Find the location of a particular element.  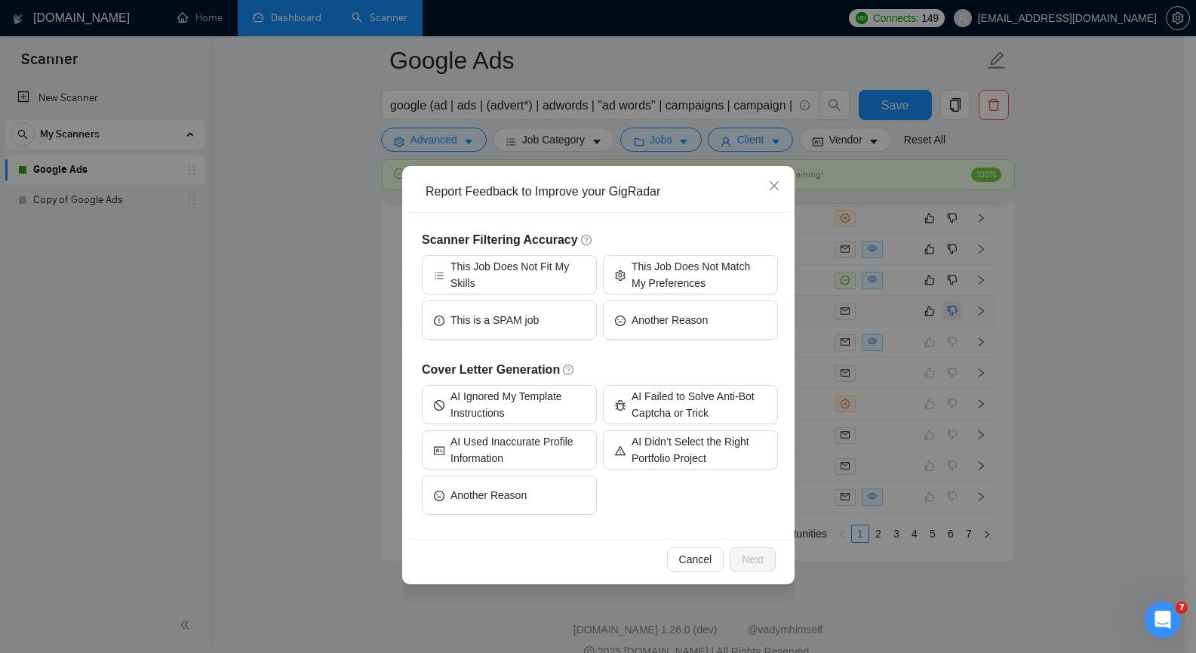

button: warningAI Didn’t Select the Right Portfolio Project is located at coordinates (691, 450).